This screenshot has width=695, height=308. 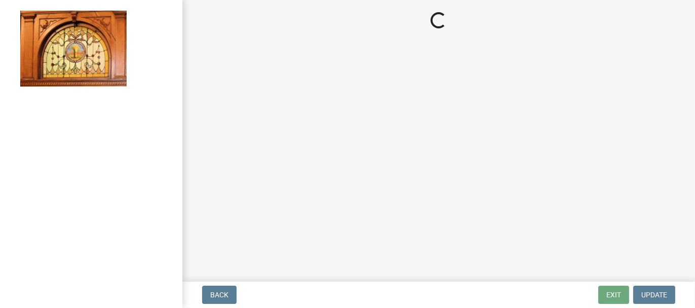 What do you see at coordinates (219, 295) in the screenshot?
I see `span: Back` at bounding box center [219, 295].